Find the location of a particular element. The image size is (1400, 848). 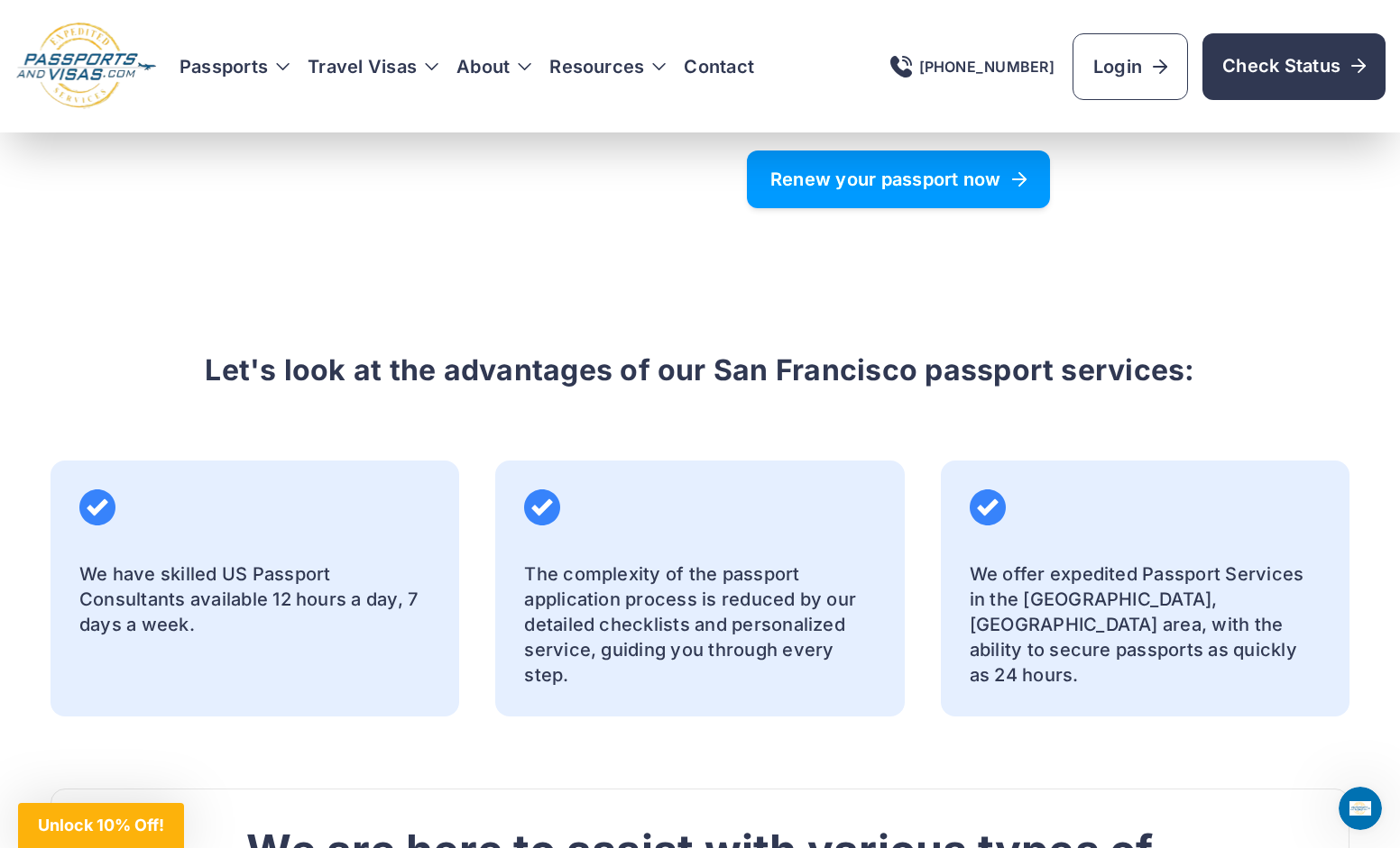

span: Renew your passport now is located at coordinates (898, 180).